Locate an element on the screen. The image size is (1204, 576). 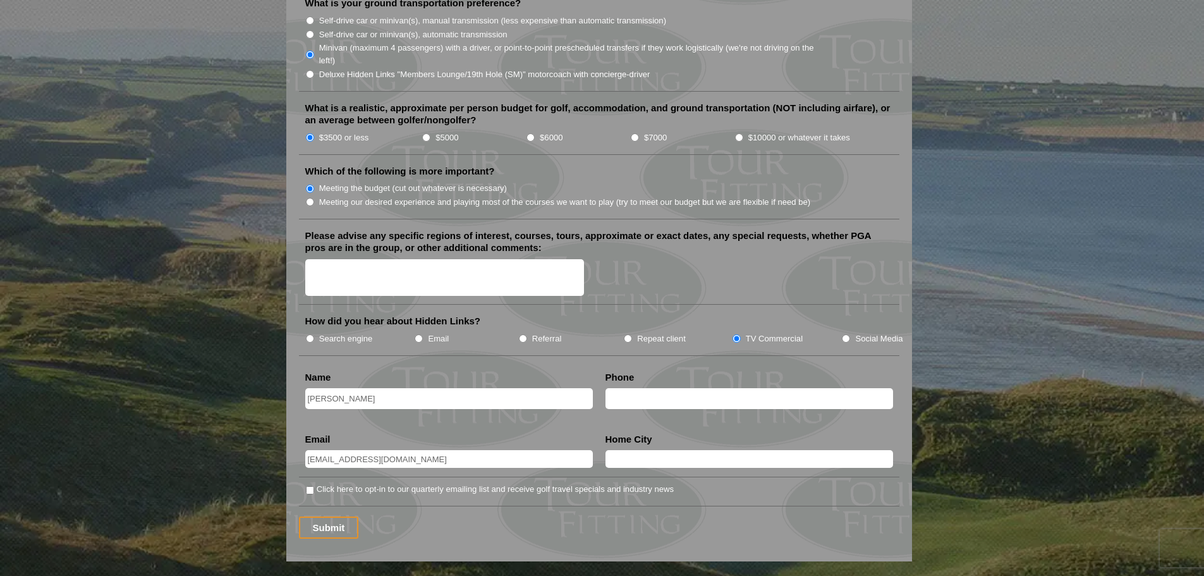
label: $6000 is located at coordinates (551, 138).